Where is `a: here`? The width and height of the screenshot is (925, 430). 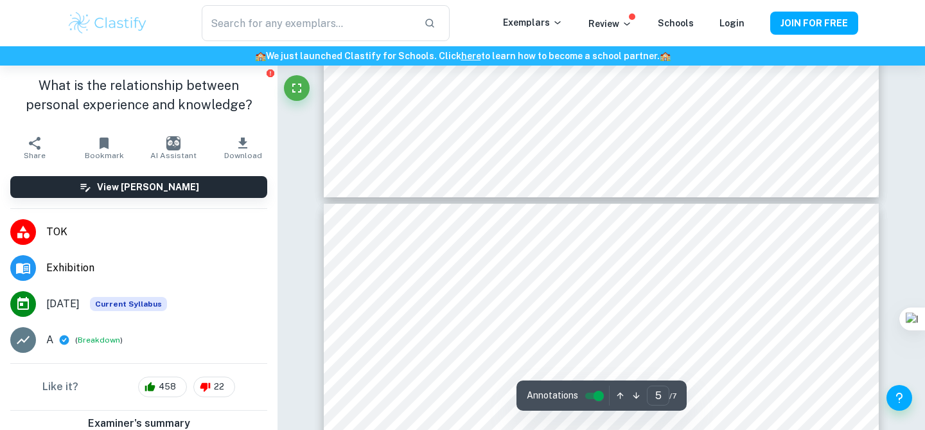
a: here is located at coordinates (471, 56).